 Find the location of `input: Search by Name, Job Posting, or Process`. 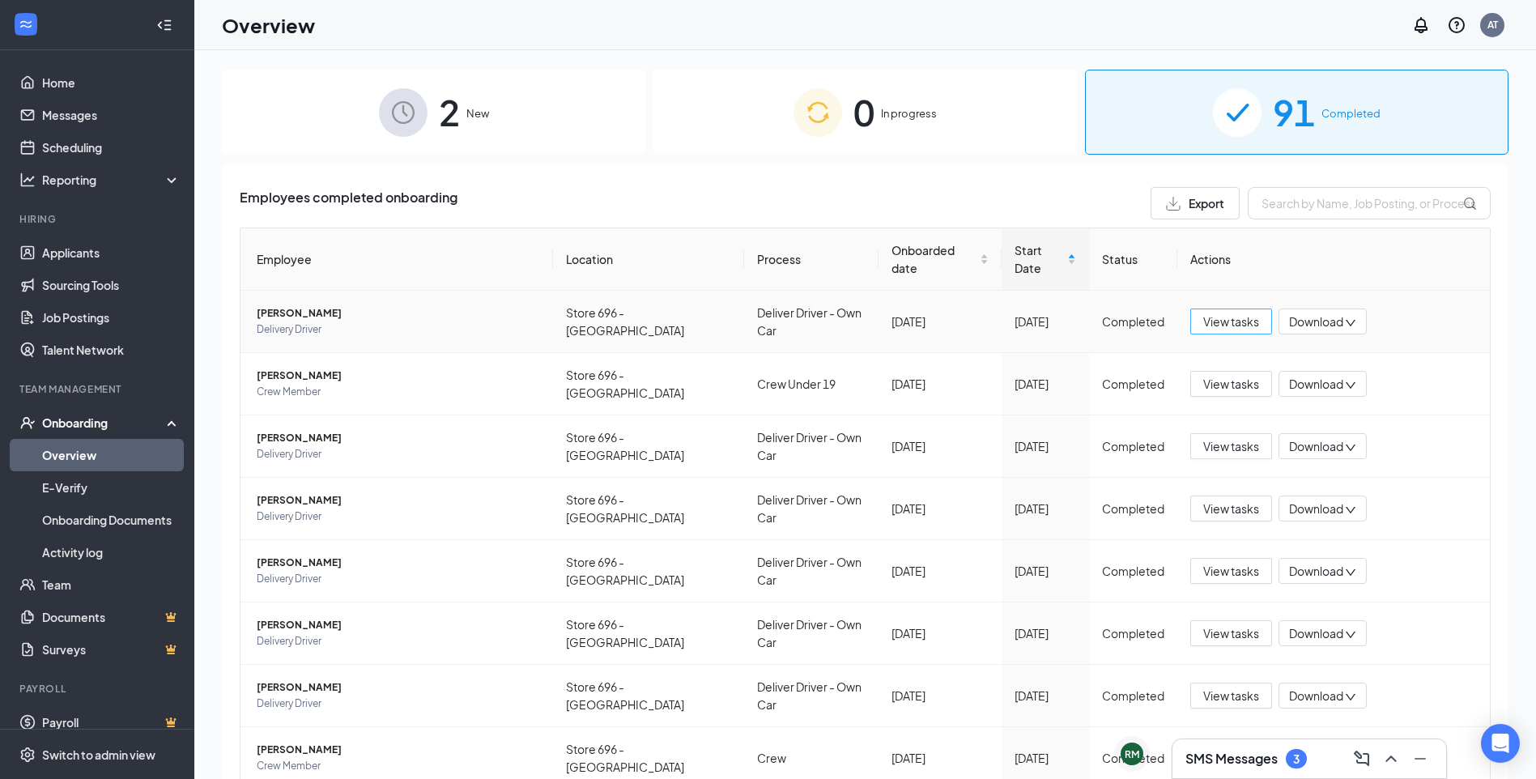

input: Search by Name, Job Posting, or Process is located at coordinates (1369, 203).